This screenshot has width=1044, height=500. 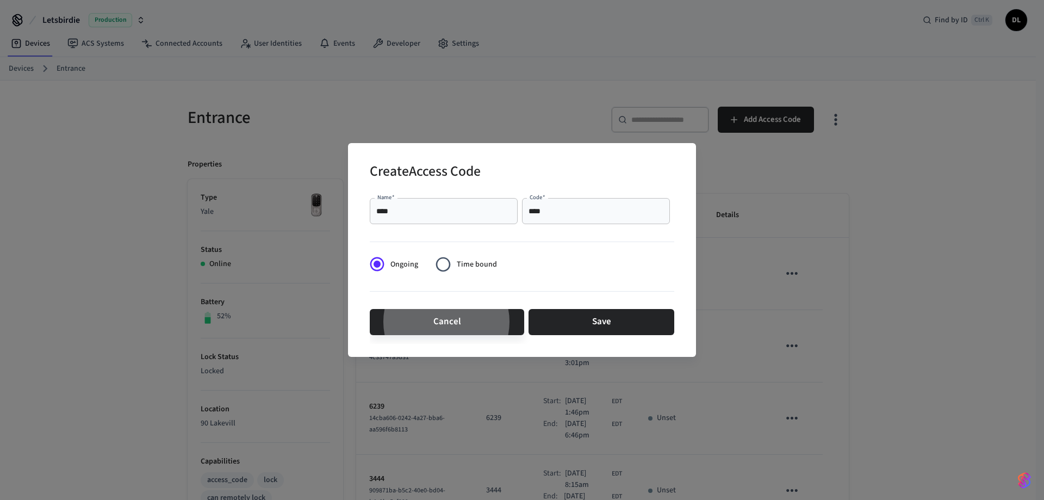 What do you see at coordinates (386, 197) in the screenshot?
I see `label: Name` at bounding box center [386, 197].